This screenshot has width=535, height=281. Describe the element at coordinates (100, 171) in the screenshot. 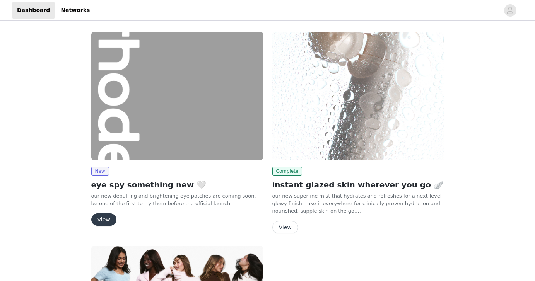

I see `span: New` at that location.